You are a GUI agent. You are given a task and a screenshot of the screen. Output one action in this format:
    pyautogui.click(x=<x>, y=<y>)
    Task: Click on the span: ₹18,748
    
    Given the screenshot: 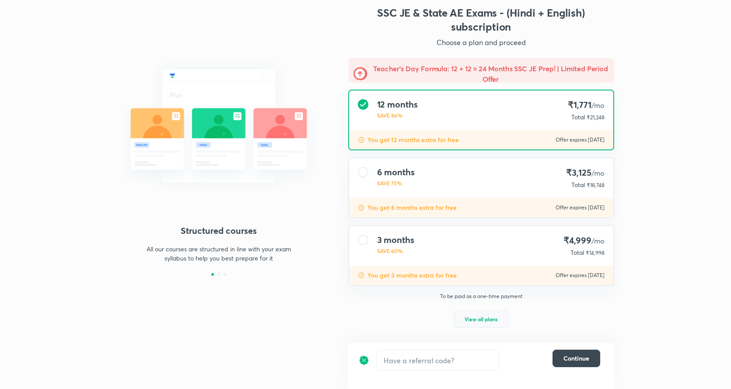 What is the action you would take?
    pyautogui.click(x=595, y=185)
    